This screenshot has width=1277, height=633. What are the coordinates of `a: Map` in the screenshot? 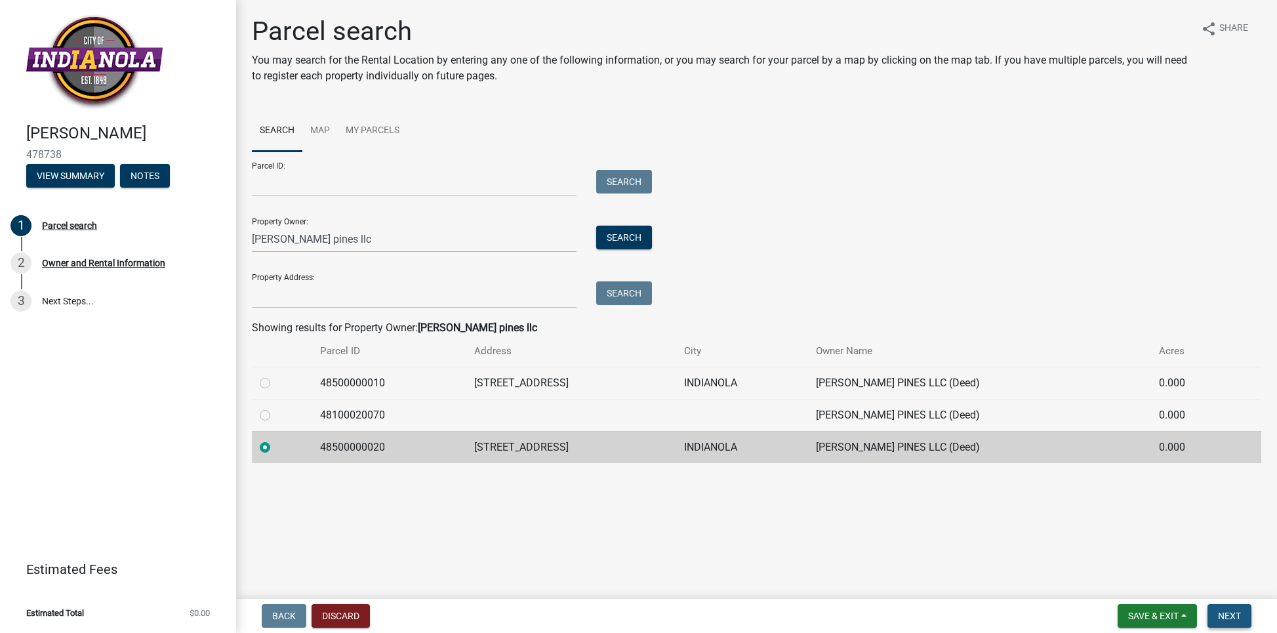 It's located at (320, 131).